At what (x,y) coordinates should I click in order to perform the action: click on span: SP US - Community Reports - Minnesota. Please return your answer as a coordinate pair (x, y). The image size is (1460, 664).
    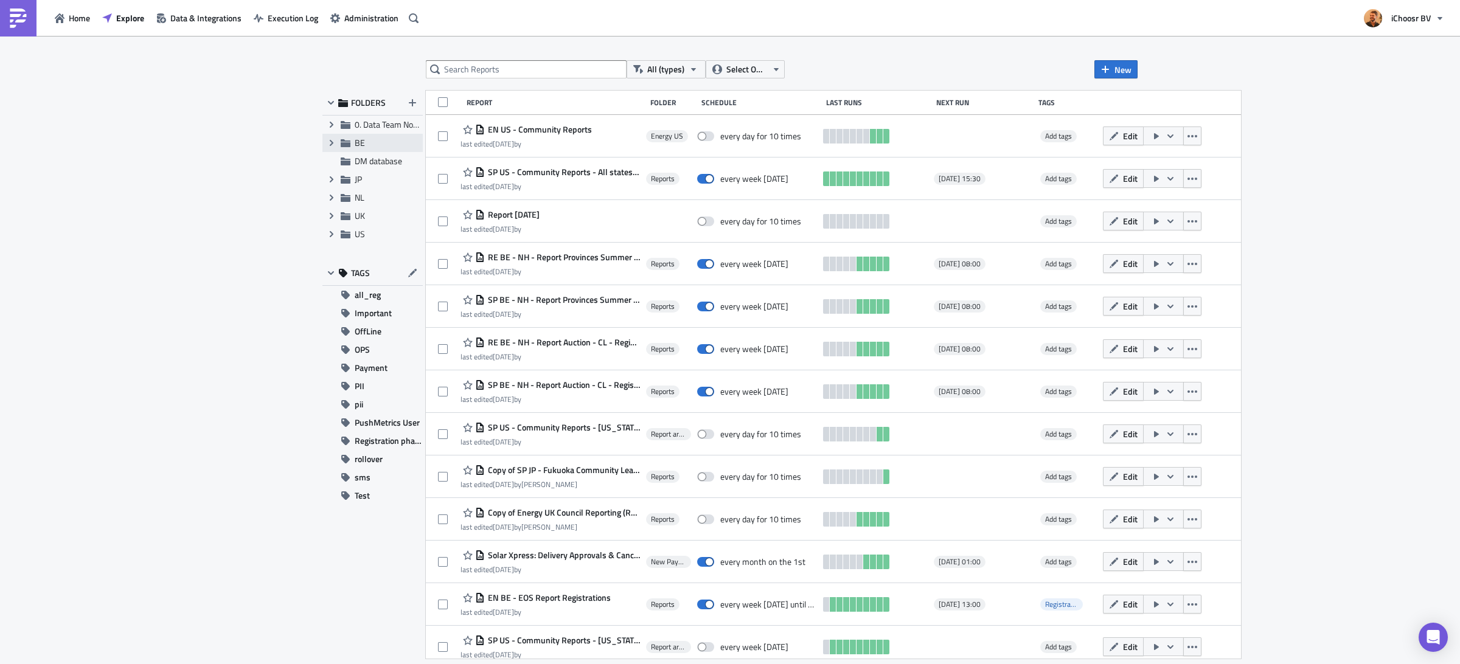
    Looking at the image, I should click on (562, 641).